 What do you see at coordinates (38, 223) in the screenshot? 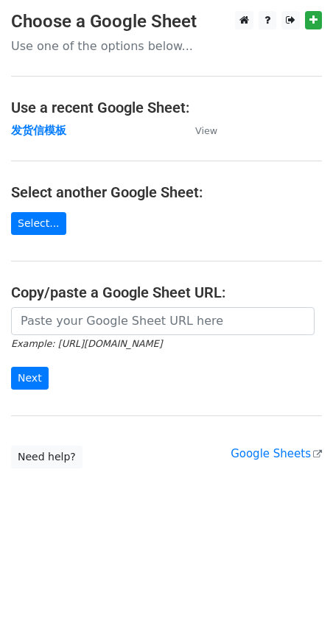
I see `a: Select...` at bounding box center [38, 223].